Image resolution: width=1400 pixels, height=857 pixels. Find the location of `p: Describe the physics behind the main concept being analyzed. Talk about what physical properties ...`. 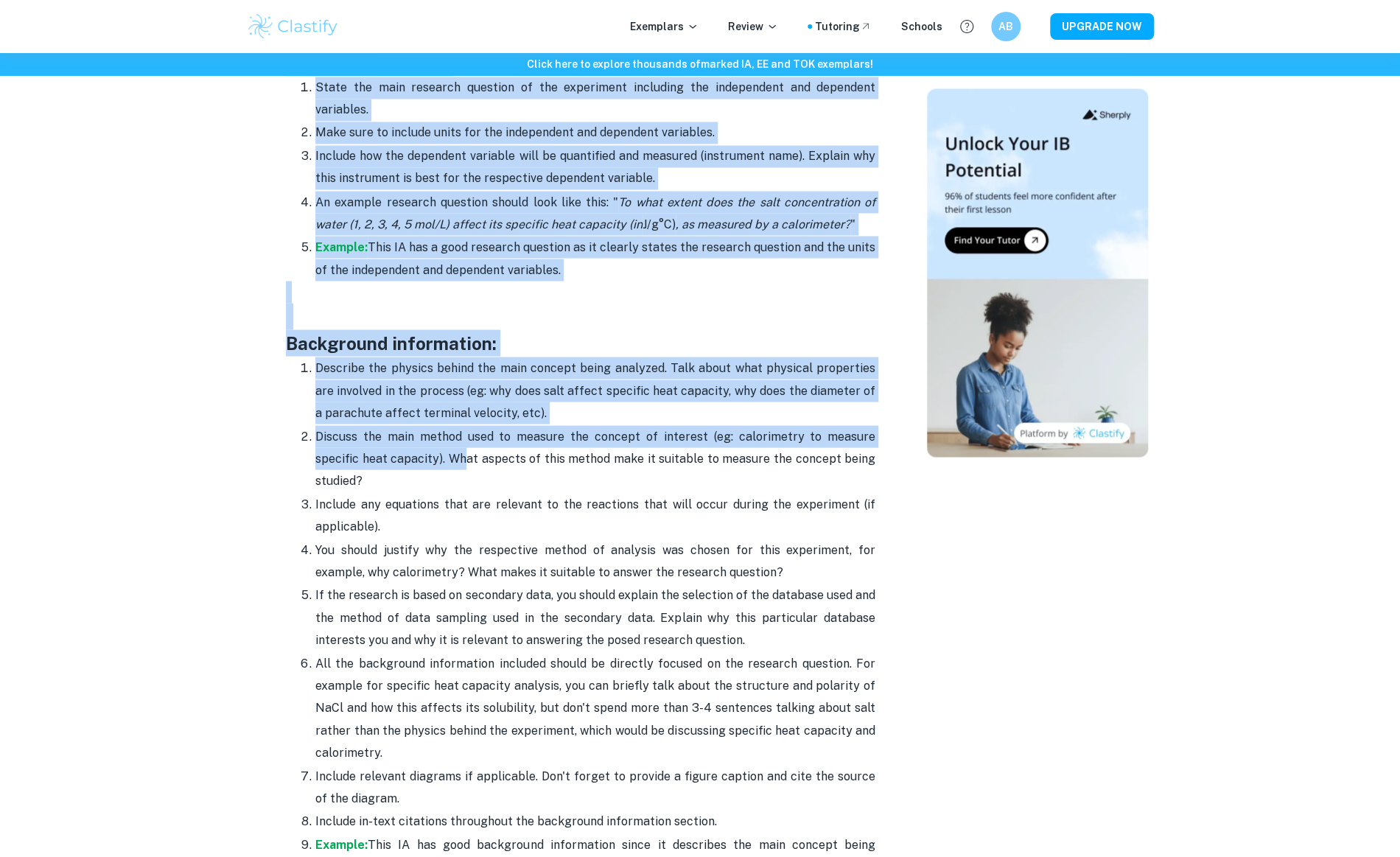

p: Describe the physics behind the main concept being analyzed. Talk about what physical properties ... is located at coordinates (595, 390).